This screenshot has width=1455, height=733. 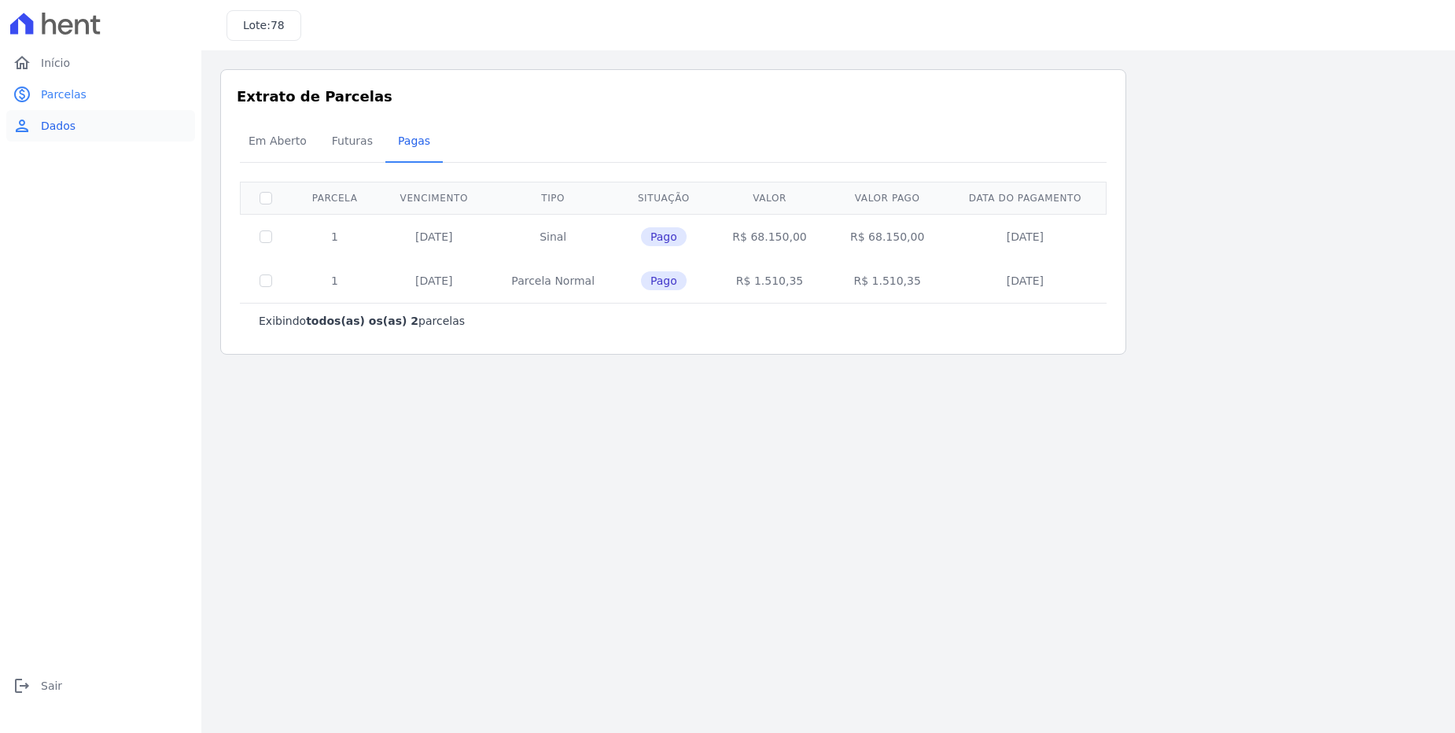 What do you see at coordinates (64, 94) in the screenshot?
I see `span: Parcelas` at bounding box center [64, 94].